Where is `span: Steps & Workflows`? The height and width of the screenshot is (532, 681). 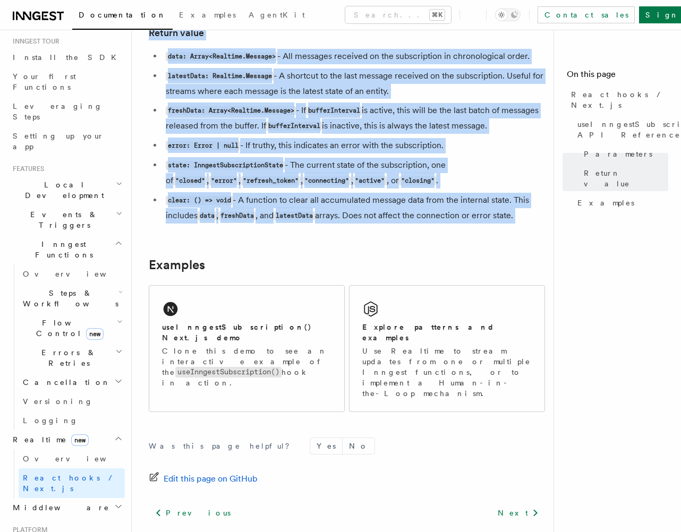 span: Steps & Workflows is located at coordinates (69, 299).